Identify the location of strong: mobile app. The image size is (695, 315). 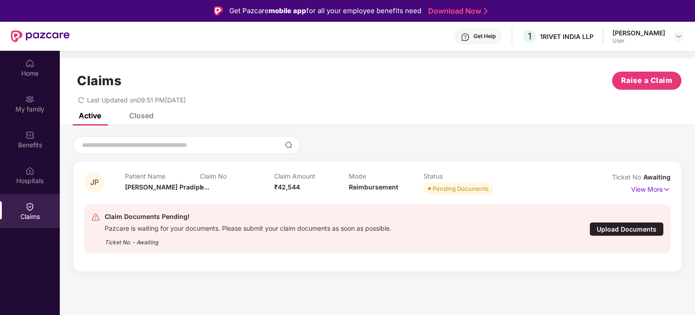
(287, 10).